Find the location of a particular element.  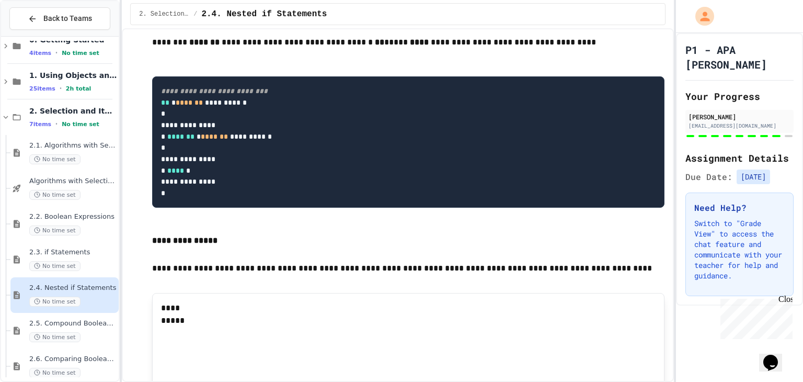

span: 2.1. Algorithms with Selection and Repetition is located at coordinates (73, 145).